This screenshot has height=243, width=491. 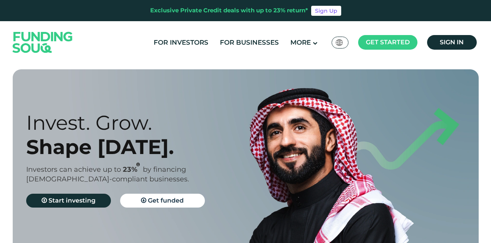 I want to click on img: SA Flag, so click(x=339, y=42).